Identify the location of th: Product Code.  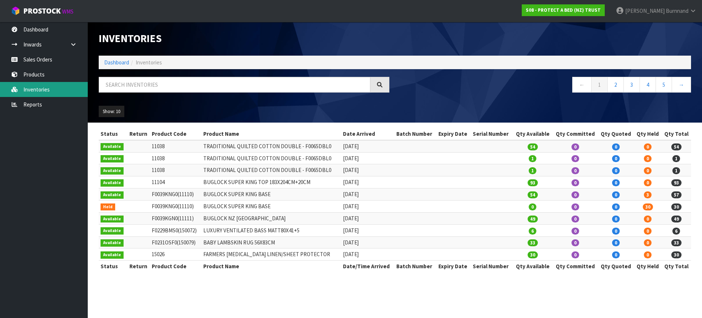
(175, 134).